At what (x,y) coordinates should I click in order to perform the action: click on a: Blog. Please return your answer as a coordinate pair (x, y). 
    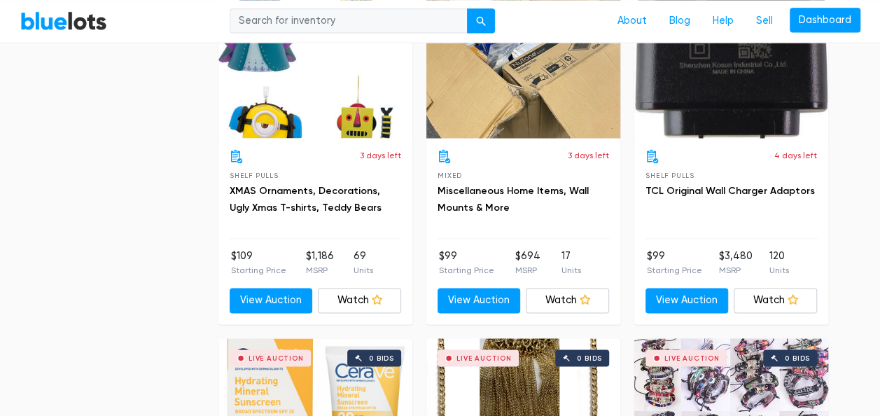
    Looking at the image, I should click on (680, 21).